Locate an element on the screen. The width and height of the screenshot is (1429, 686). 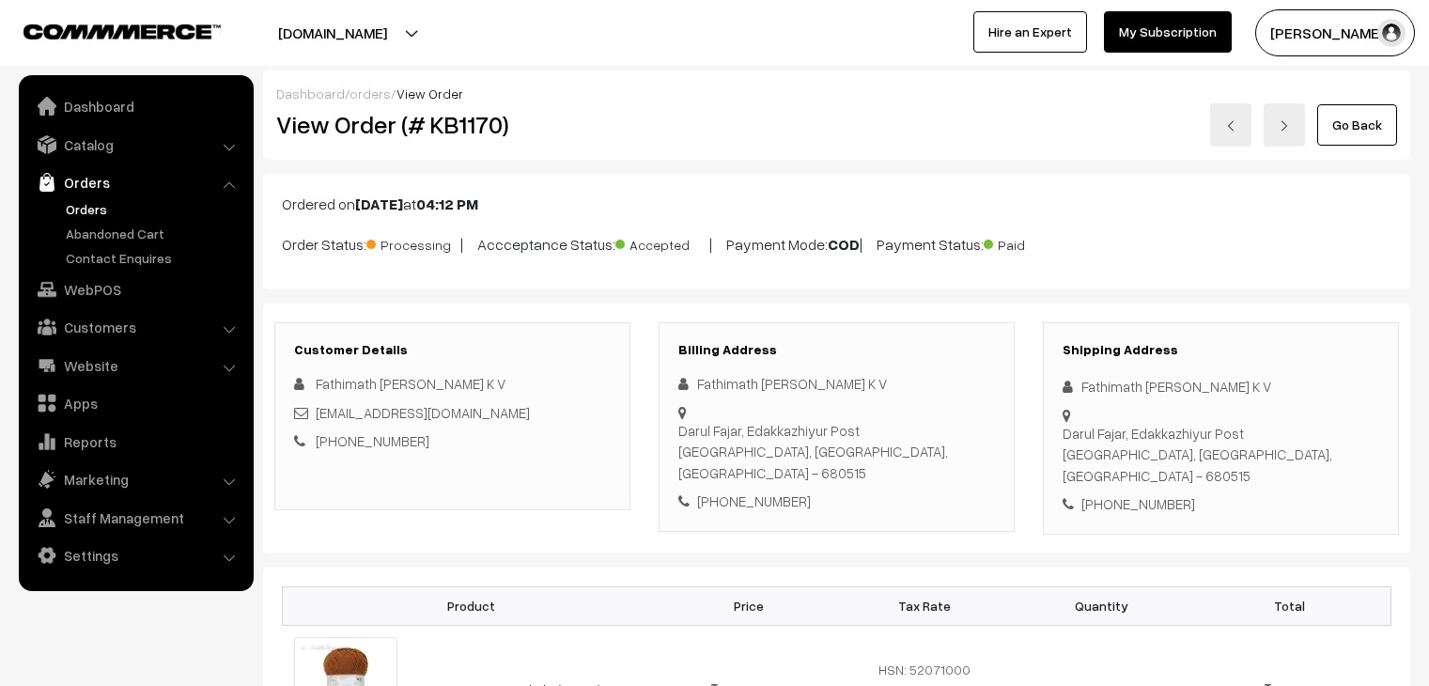
a: Catalog is located at coordinates (135, 145).